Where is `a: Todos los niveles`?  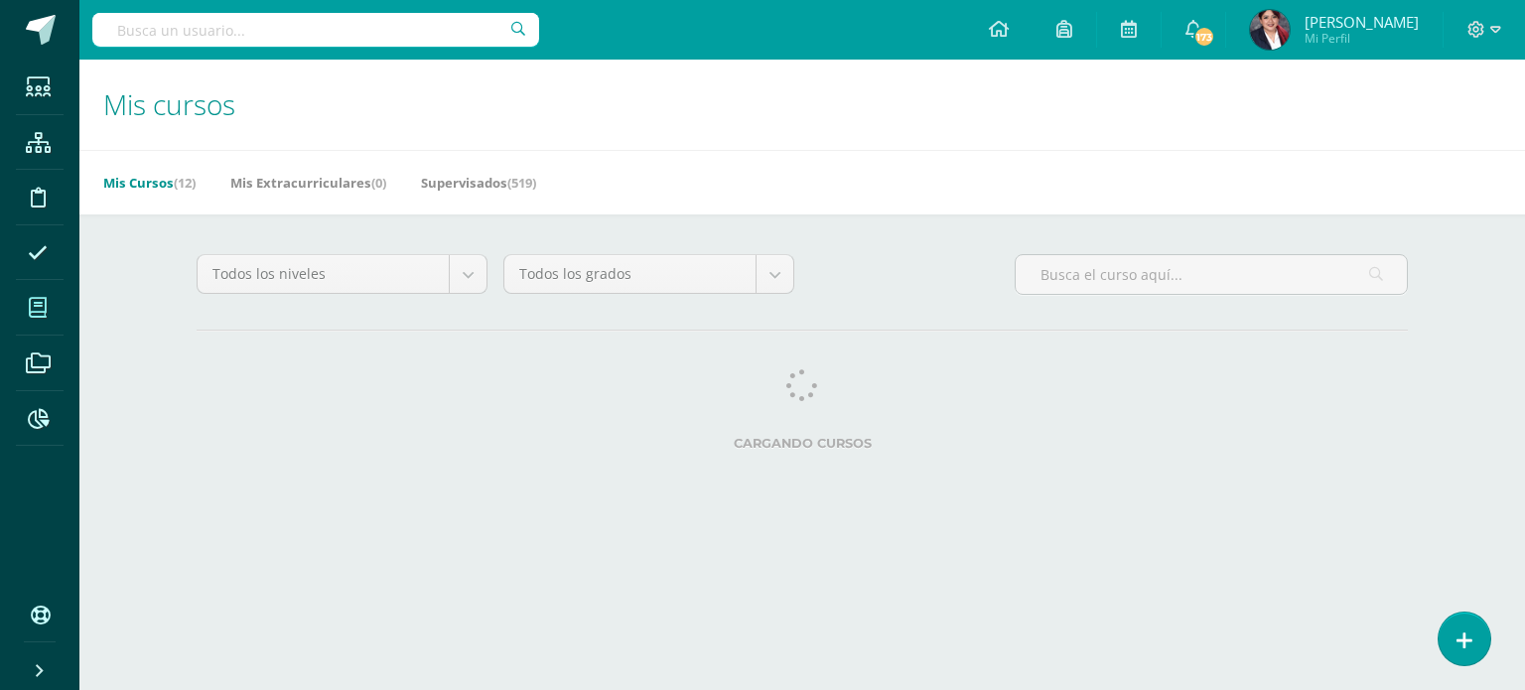
a: Todos los niveles is located at coordinates (342, 274).